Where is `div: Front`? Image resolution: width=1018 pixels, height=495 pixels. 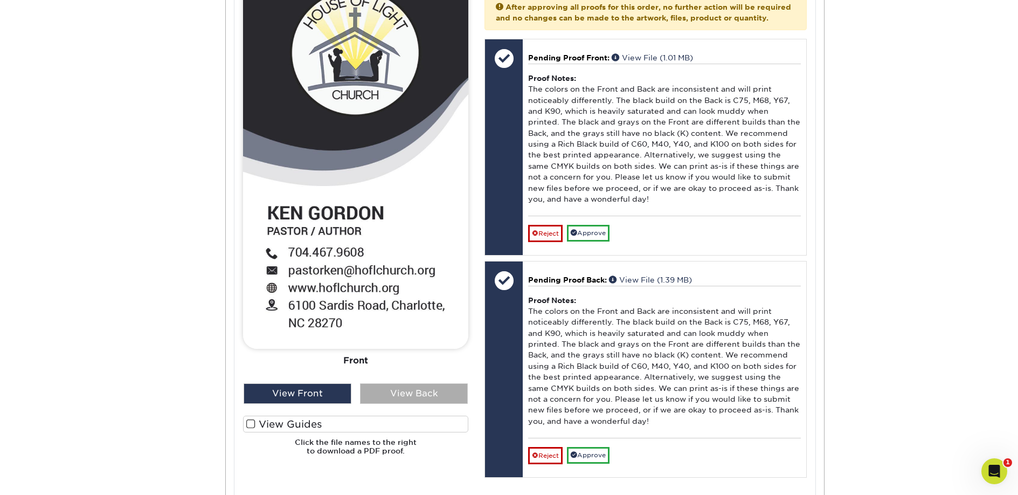 div: Front is located at coordinates (356, 360).